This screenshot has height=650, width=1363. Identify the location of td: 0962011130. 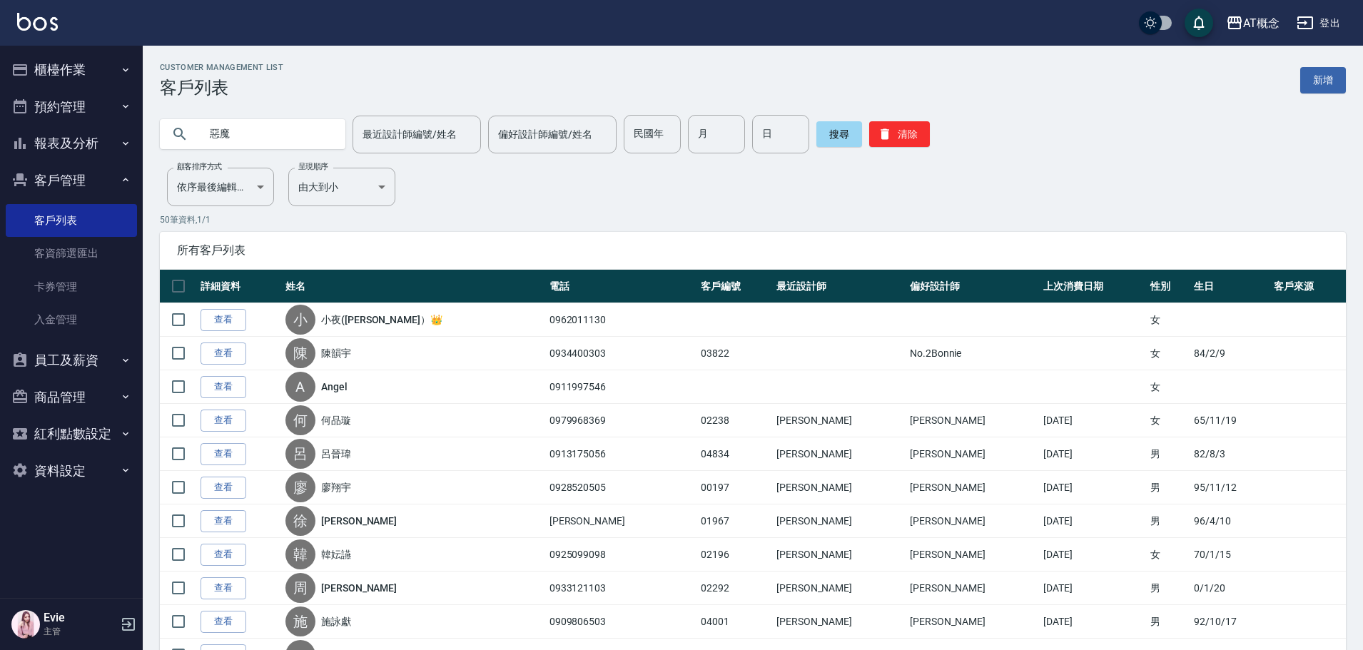
(621, 320).